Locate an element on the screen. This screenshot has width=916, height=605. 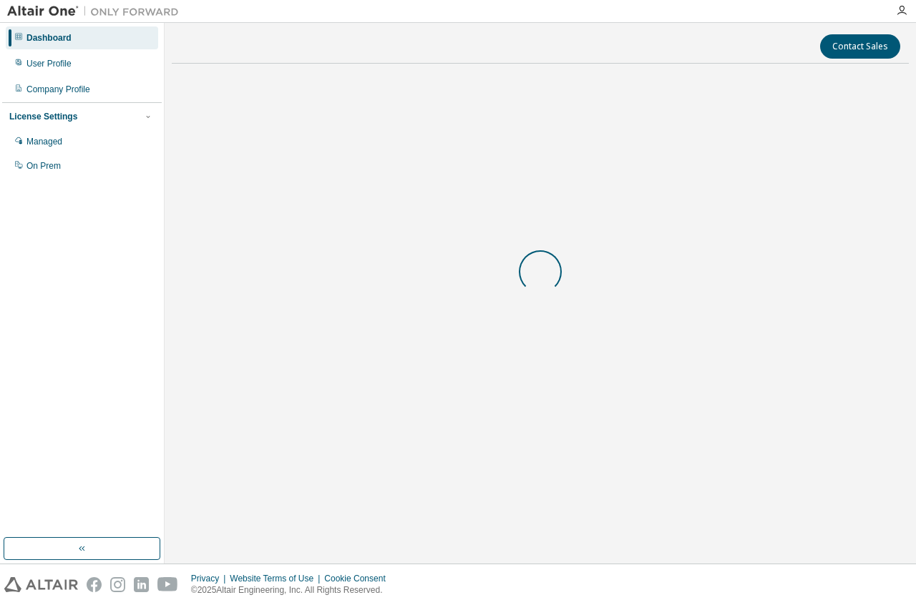
img: Altair One is located at coordinates (97, 11).